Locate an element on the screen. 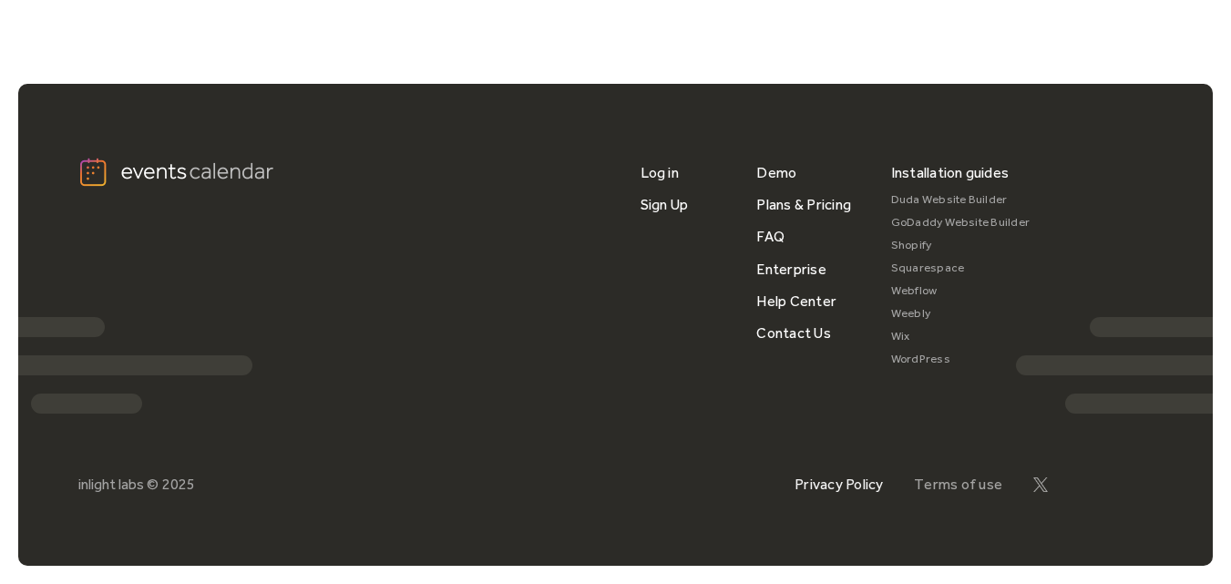  a: Shopify is located at coordinates (960, 245).